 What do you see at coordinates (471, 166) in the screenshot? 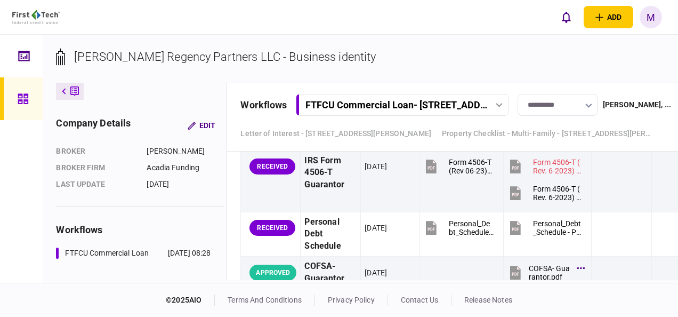
I see `div: Form 4506-T (Rev 06-23).pdf` at bounding box center [471, 166].